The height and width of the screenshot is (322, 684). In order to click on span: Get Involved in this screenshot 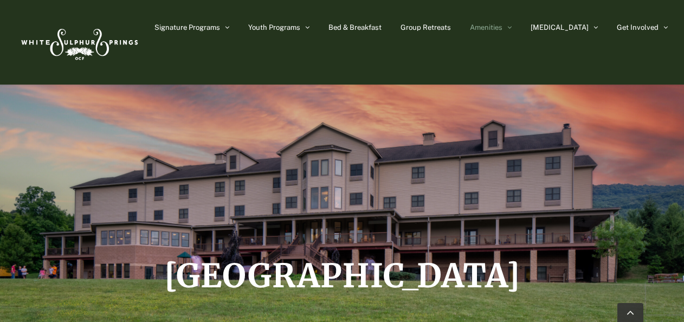, I will do `click(637, 27)`.